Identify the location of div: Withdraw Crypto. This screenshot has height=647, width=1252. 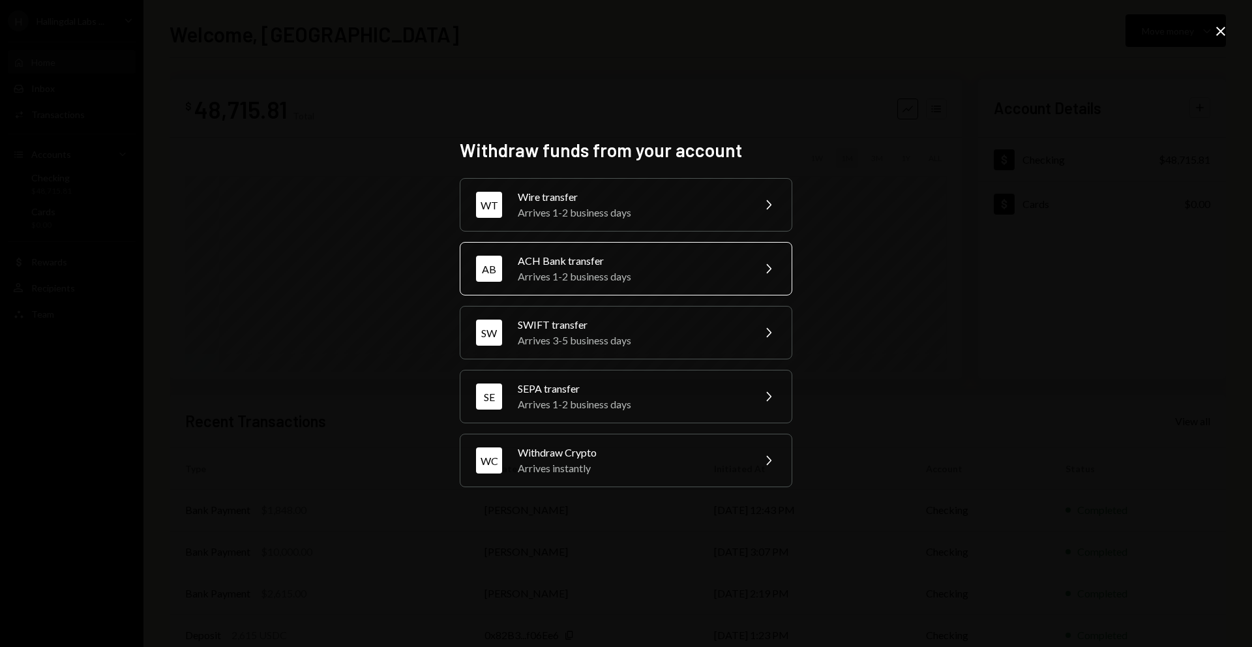
(631, 453).